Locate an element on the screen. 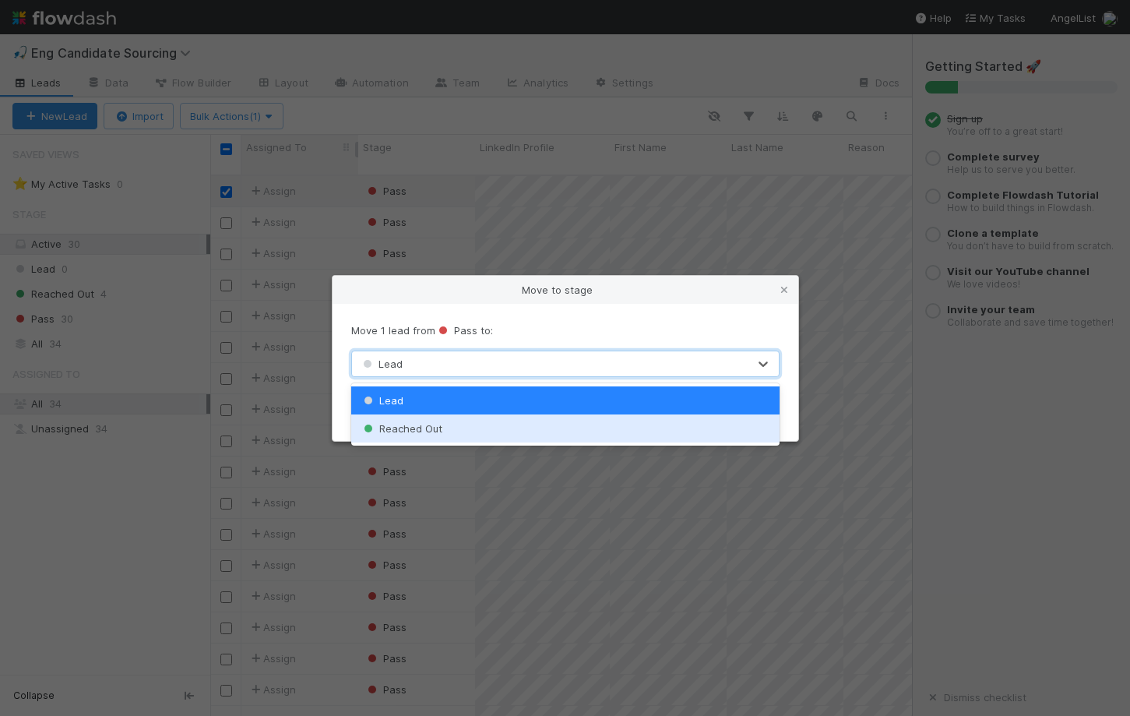 Image resolution: width=1130 pixels, height=716 pixels. div: Move to stage is located at coordinates (566, 290).